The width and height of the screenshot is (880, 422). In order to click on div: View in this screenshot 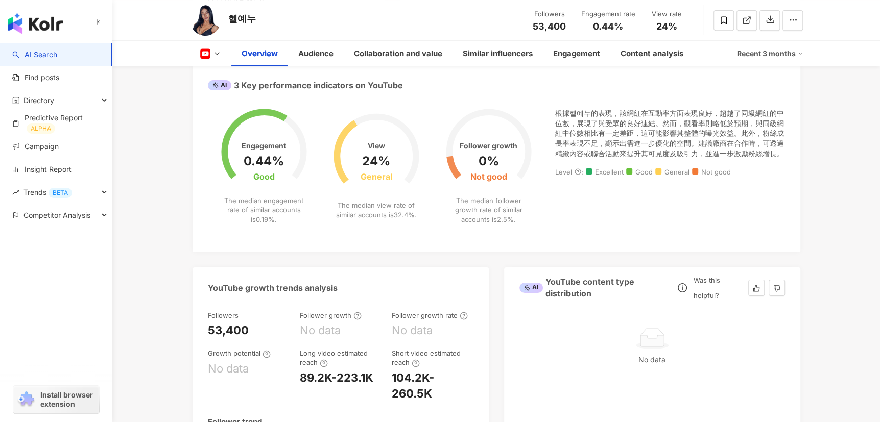, I will do `click(376, 146)`.